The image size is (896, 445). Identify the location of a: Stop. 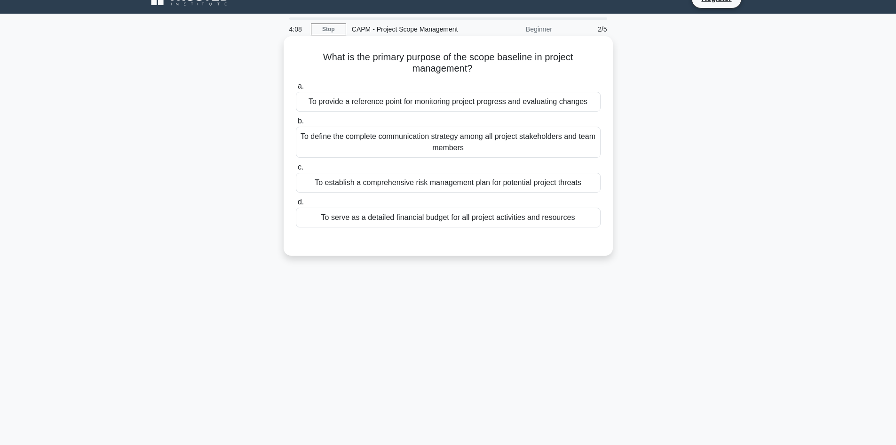
(328, 29).